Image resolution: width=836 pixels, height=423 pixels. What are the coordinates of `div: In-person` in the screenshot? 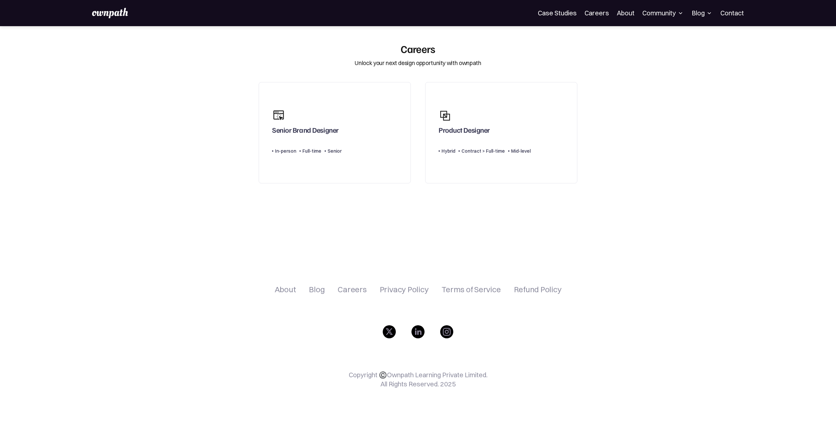 It's located at (285, 151).